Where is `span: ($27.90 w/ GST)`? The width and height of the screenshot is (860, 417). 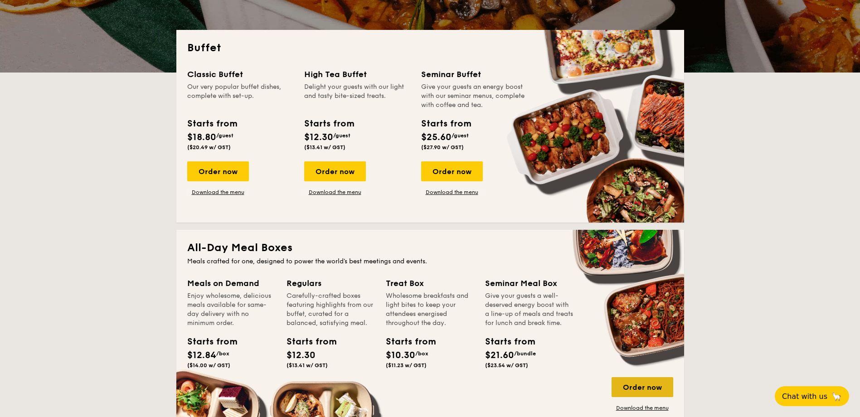 span: ($27.90 w/ GST) is located at coordinates (443, 147).